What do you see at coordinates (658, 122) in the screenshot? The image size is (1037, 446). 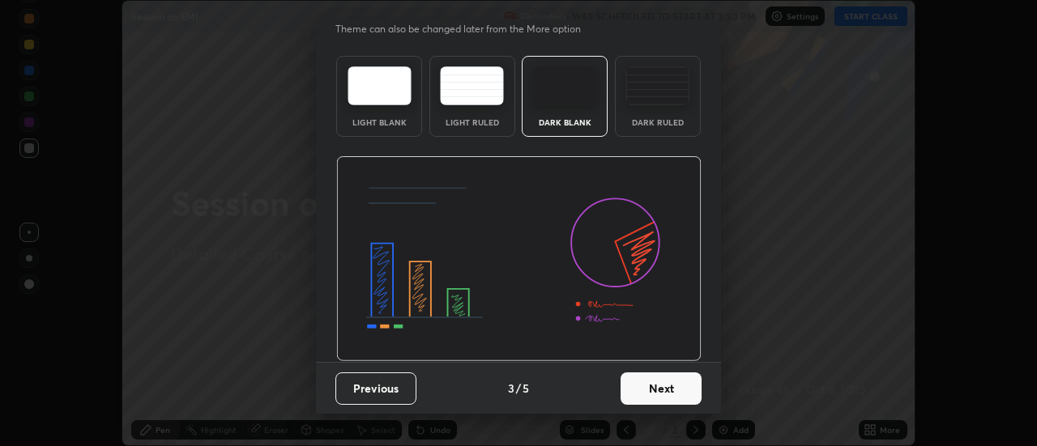 I see `div: Dark Ruled` at bounding box center [658, 122].